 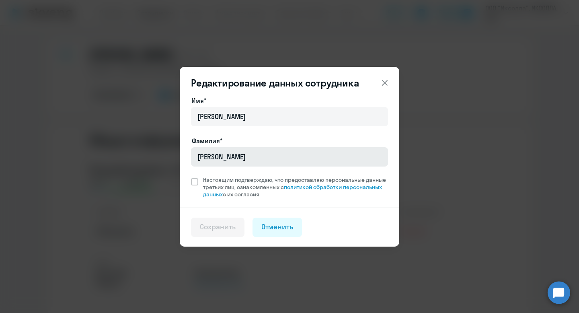 I want to click on header: Редактирование данных сотрудника, so click(x=290, y=83).